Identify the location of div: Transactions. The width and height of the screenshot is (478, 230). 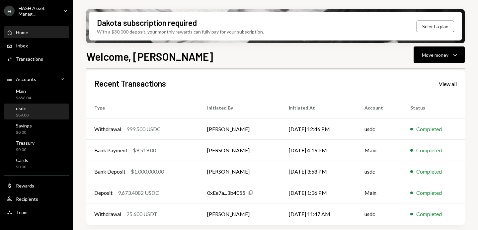
(30, 59).